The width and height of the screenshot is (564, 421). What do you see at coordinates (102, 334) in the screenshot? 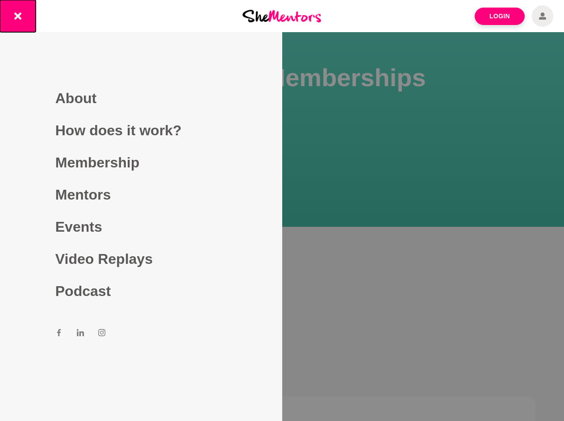
I see `a: Instagram` at bounding box center [102, 334].